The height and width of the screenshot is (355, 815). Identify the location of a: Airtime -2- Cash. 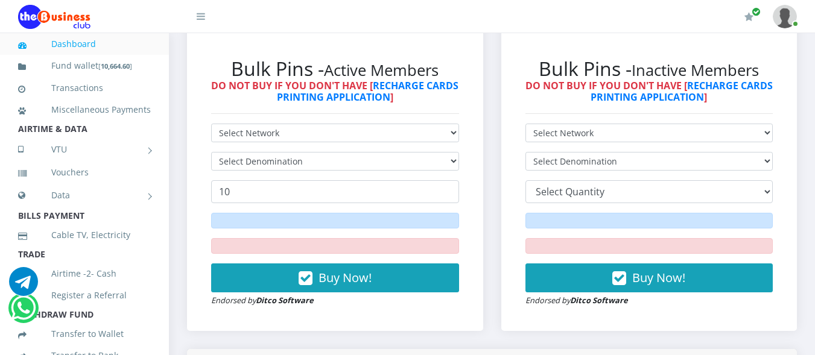
(84, 274).